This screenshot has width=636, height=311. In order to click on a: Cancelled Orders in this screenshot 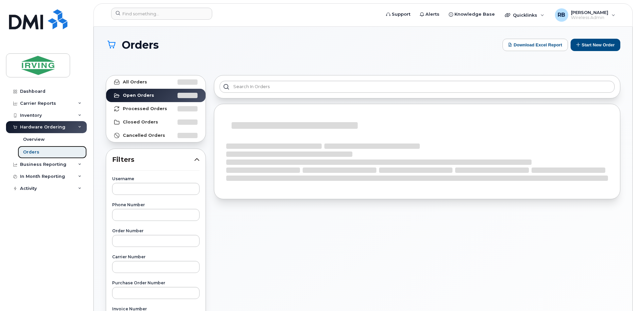, I will do `click(156, 135)`.